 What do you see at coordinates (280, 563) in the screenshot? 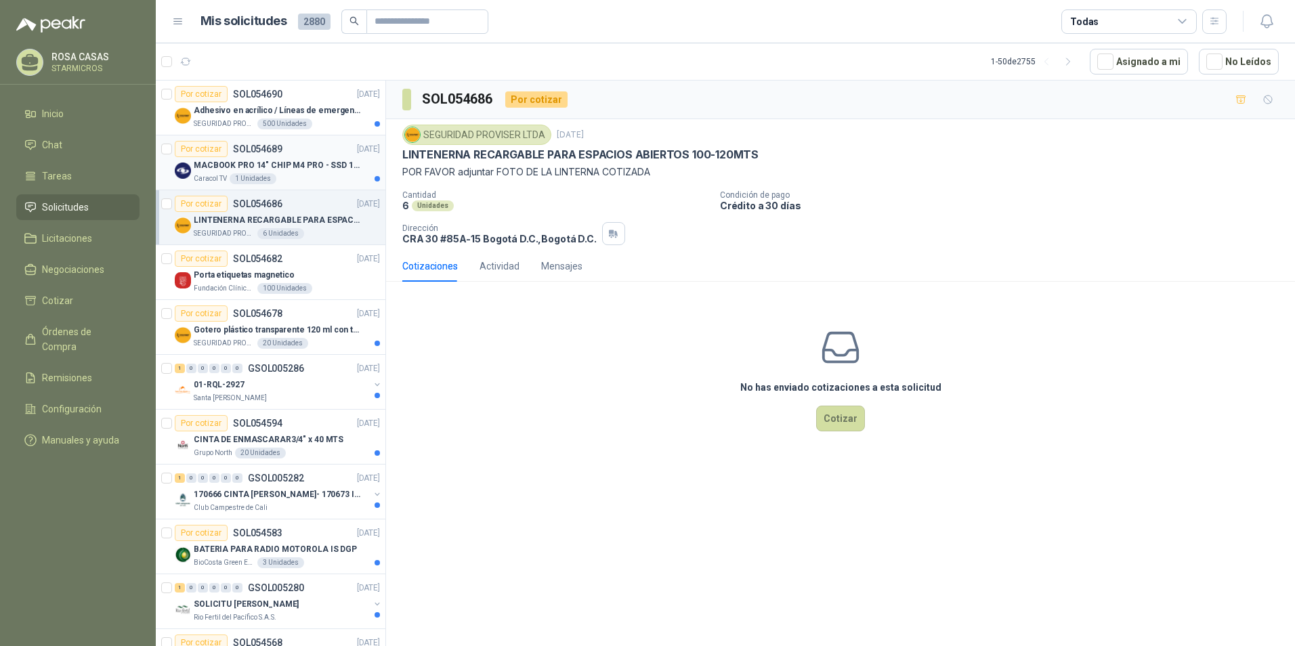
I see `div: 3 Unidades` at bounding box center [280, 563].